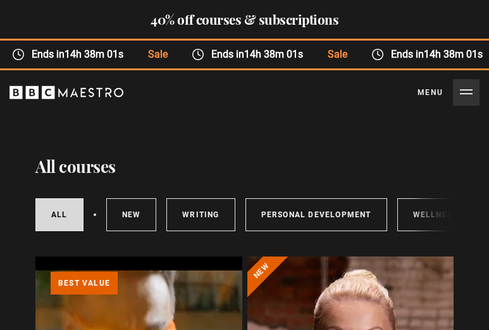 Image resolution: width=489 pixels, height=330 pixels. I want to click on a: New, so click(132, 215).